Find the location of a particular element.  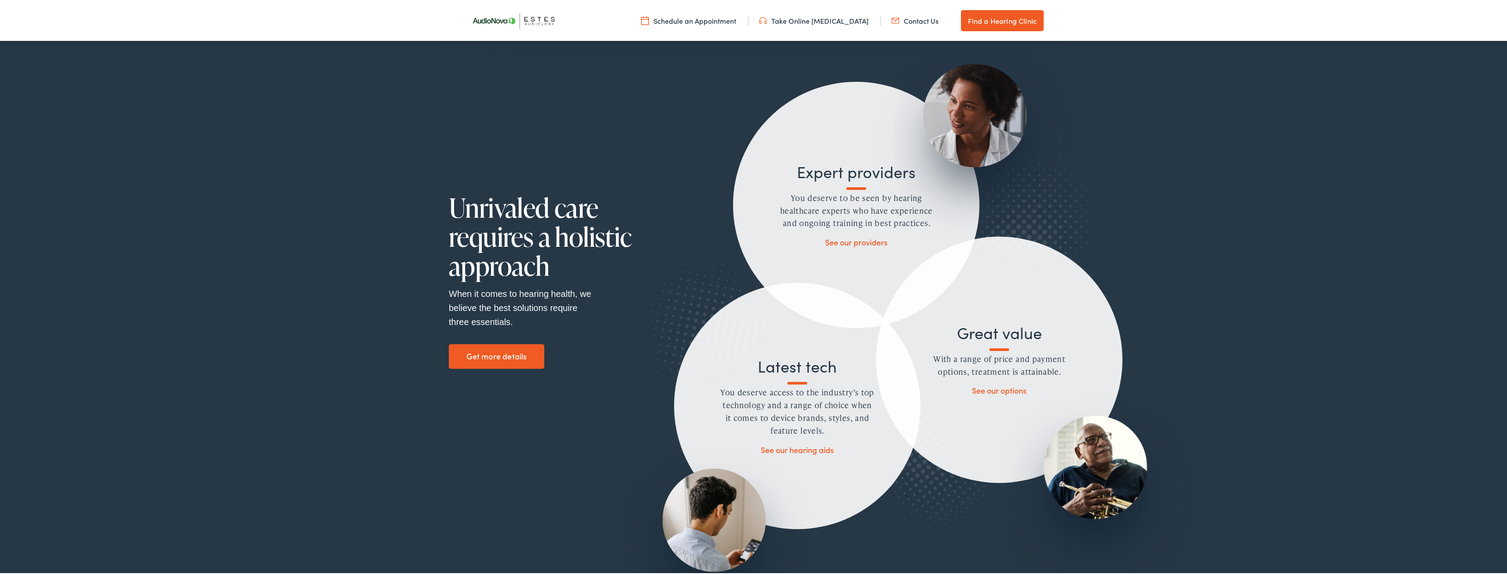

a: Contact Us is located at coordinates (915, 19).